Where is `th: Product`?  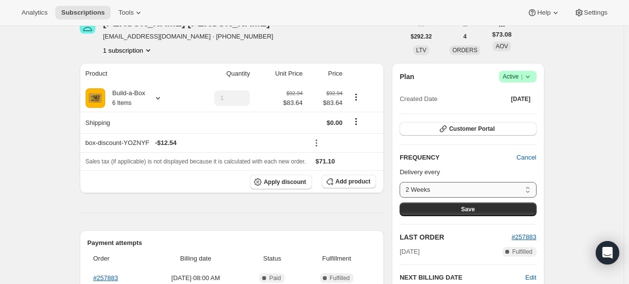 th: Product is located at coordinates (133, 74).